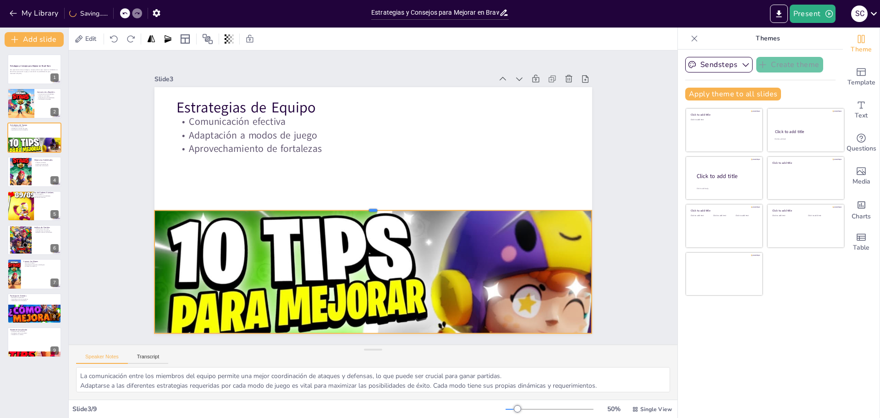  Describe the element at coordinates (41, 264) in the screenshot. I see `p: Identificación de puntos estratégicos` at that location.